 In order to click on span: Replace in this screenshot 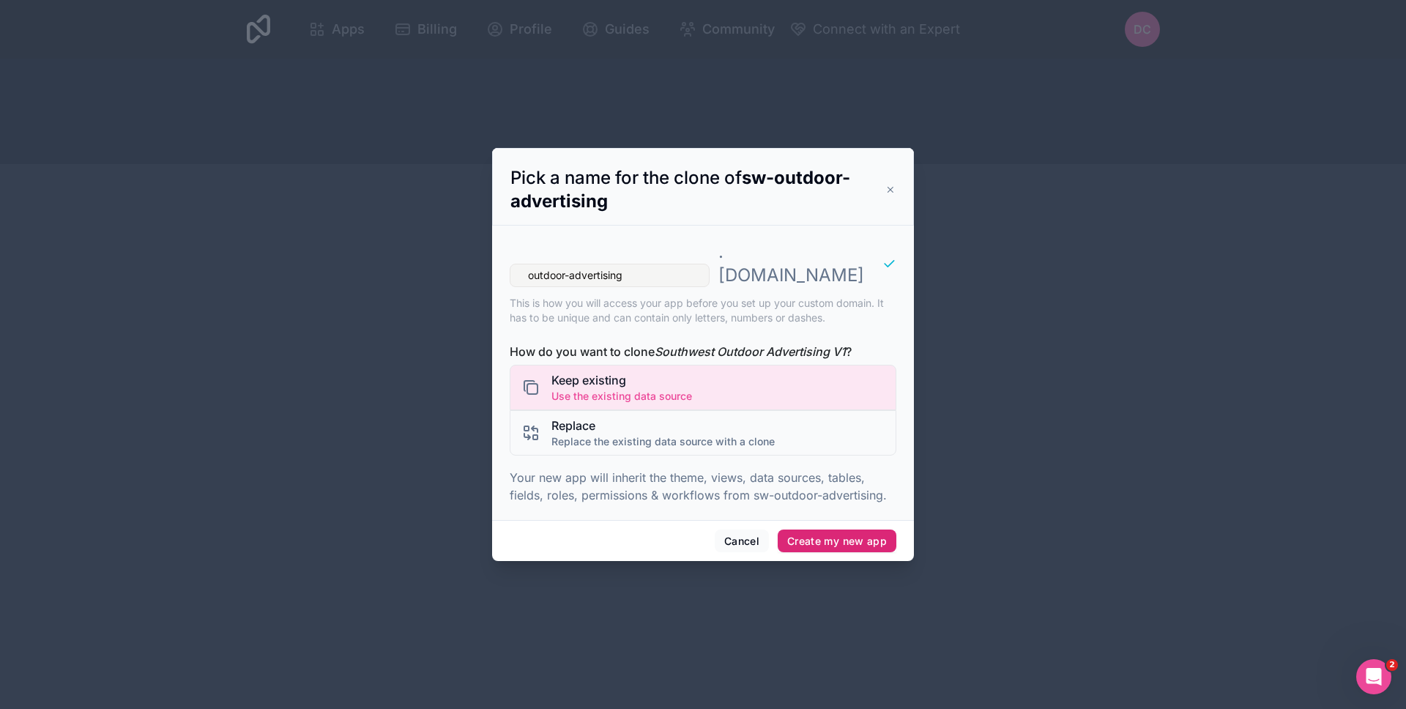, I will do `click(663, 425)`.